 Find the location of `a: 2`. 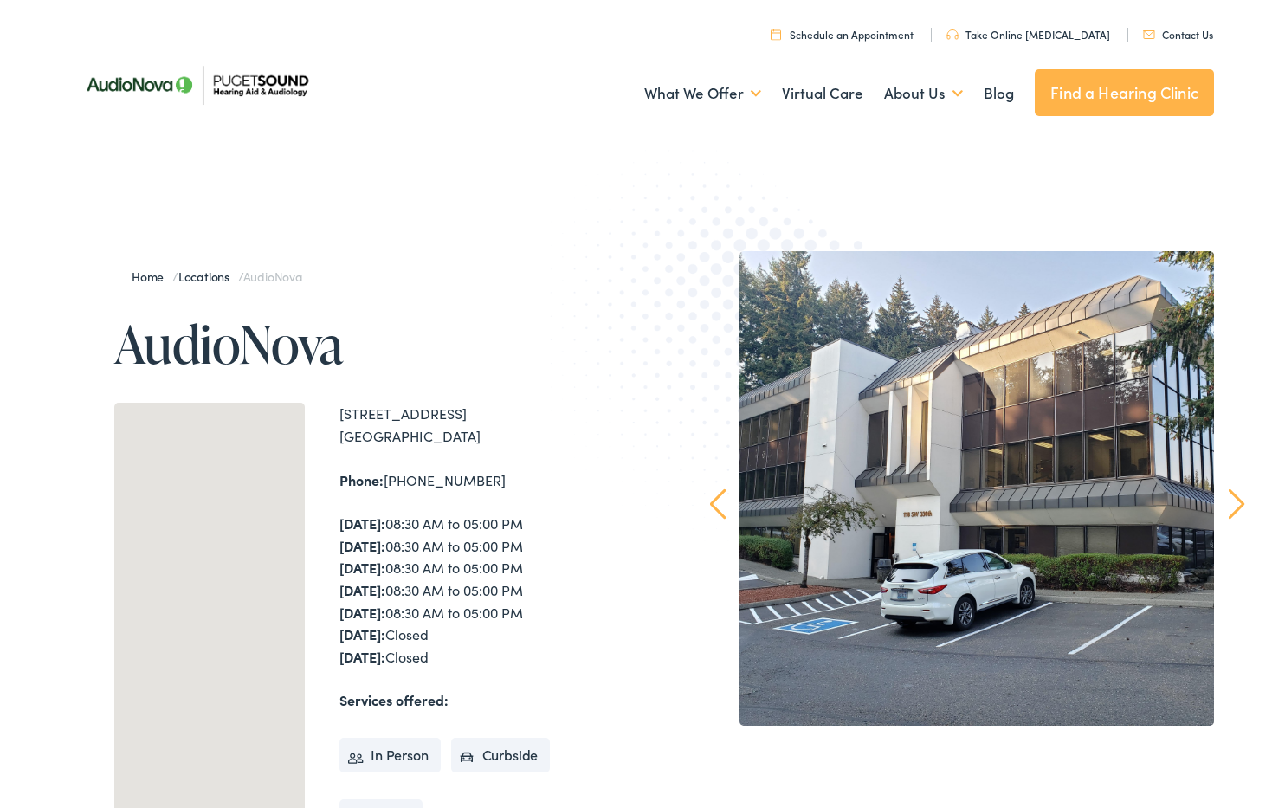

a: 2 is located at coordinates (873, 766).